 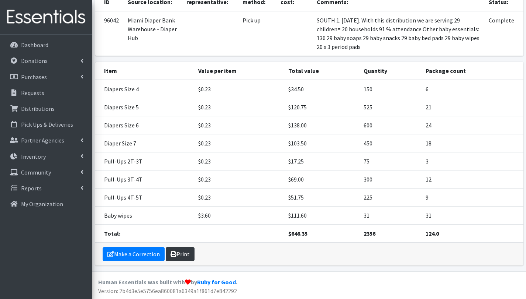 I want to click on td: 6, so click(x=472, y=89).